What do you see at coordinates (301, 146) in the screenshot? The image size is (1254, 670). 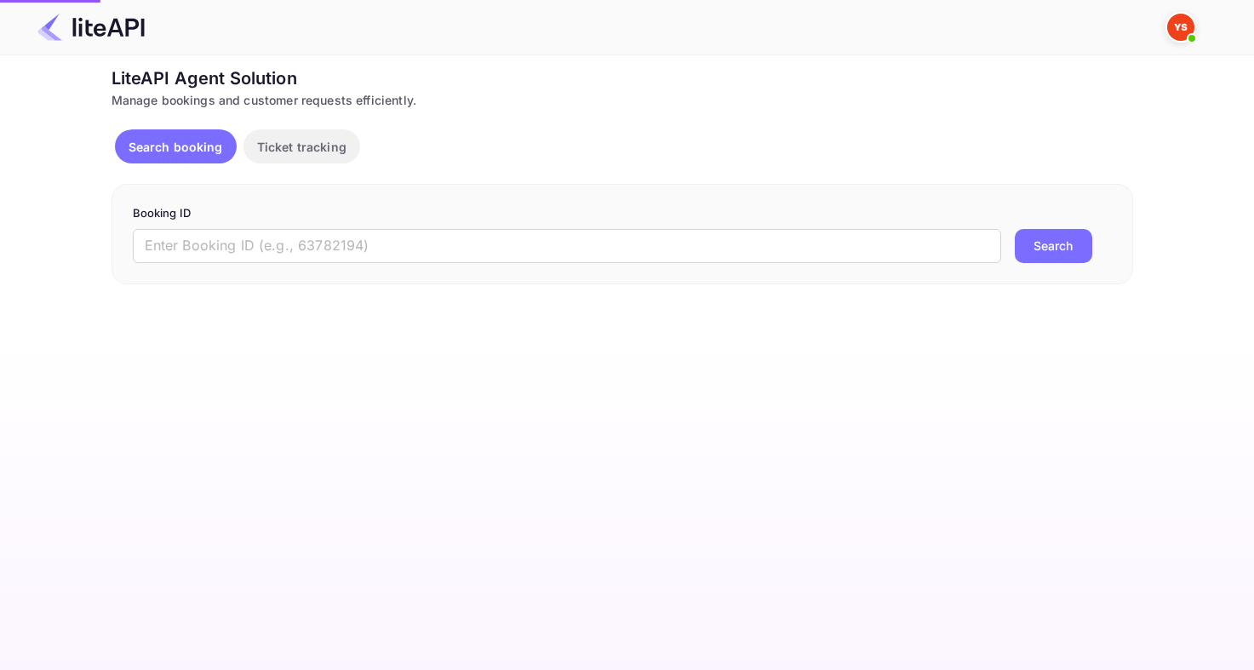 I see `p: Ticket tracking` at bounding box center [301, 146].